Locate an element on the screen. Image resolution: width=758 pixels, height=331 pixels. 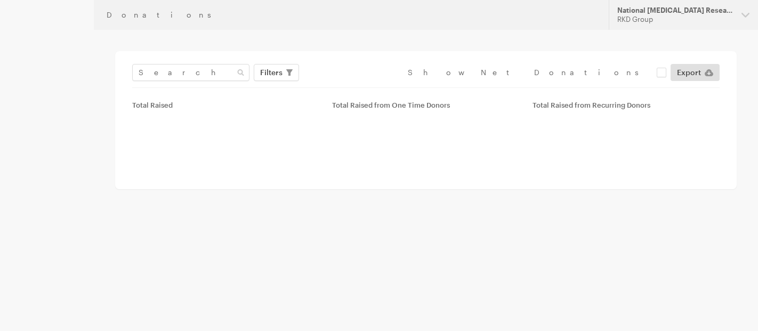
input: Search Name & Email is located at coordinates (191, 73).